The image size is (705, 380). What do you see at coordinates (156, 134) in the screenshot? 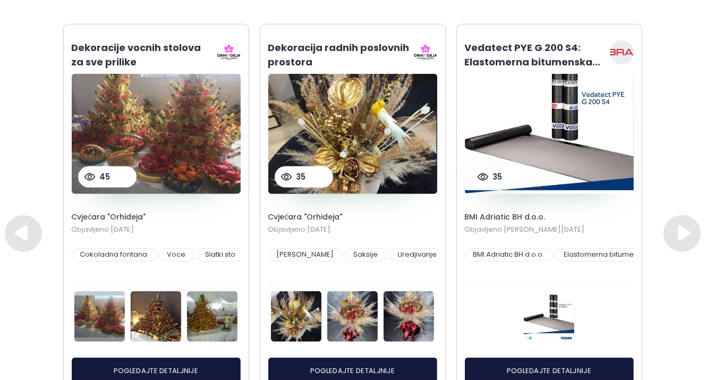
I see `img: Dekoracije vocnih stolova za sve prilike` at bounding box center [156, 134].